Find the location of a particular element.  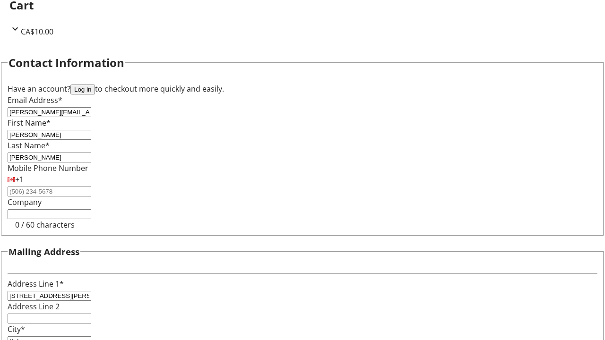

label: City* is located at coordinates (16, 330).